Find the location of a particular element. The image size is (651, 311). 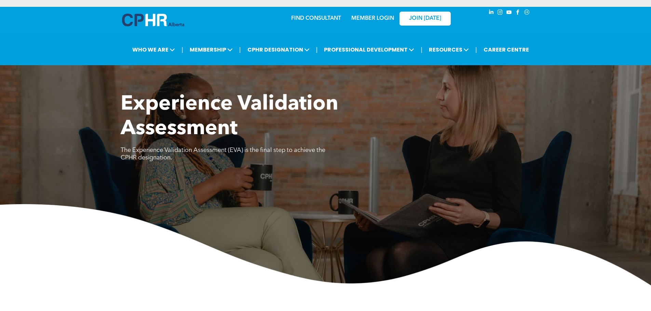

a: facebook is located at coordinates (518, 13).